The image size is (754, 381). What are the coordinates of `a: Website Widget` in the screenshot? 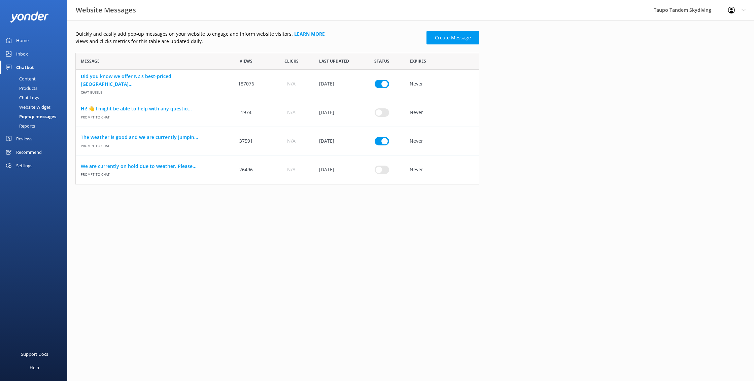 It's located at (36, 107).